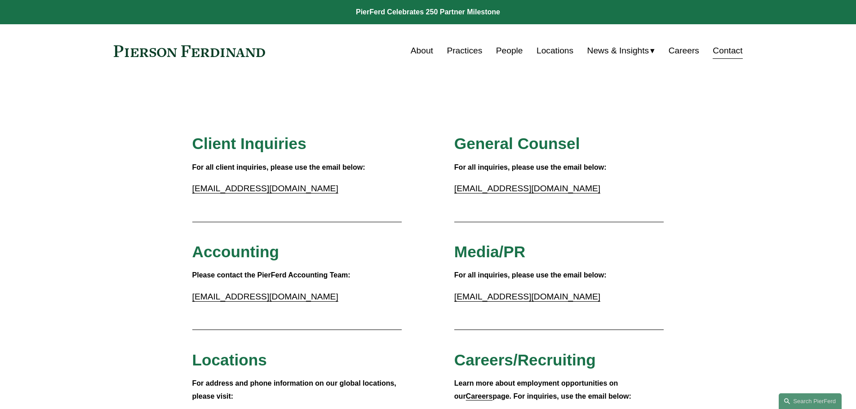 This screenshot has height=409, width=856. I want to click on span: Careers/Recruiting, so click(525, 360).